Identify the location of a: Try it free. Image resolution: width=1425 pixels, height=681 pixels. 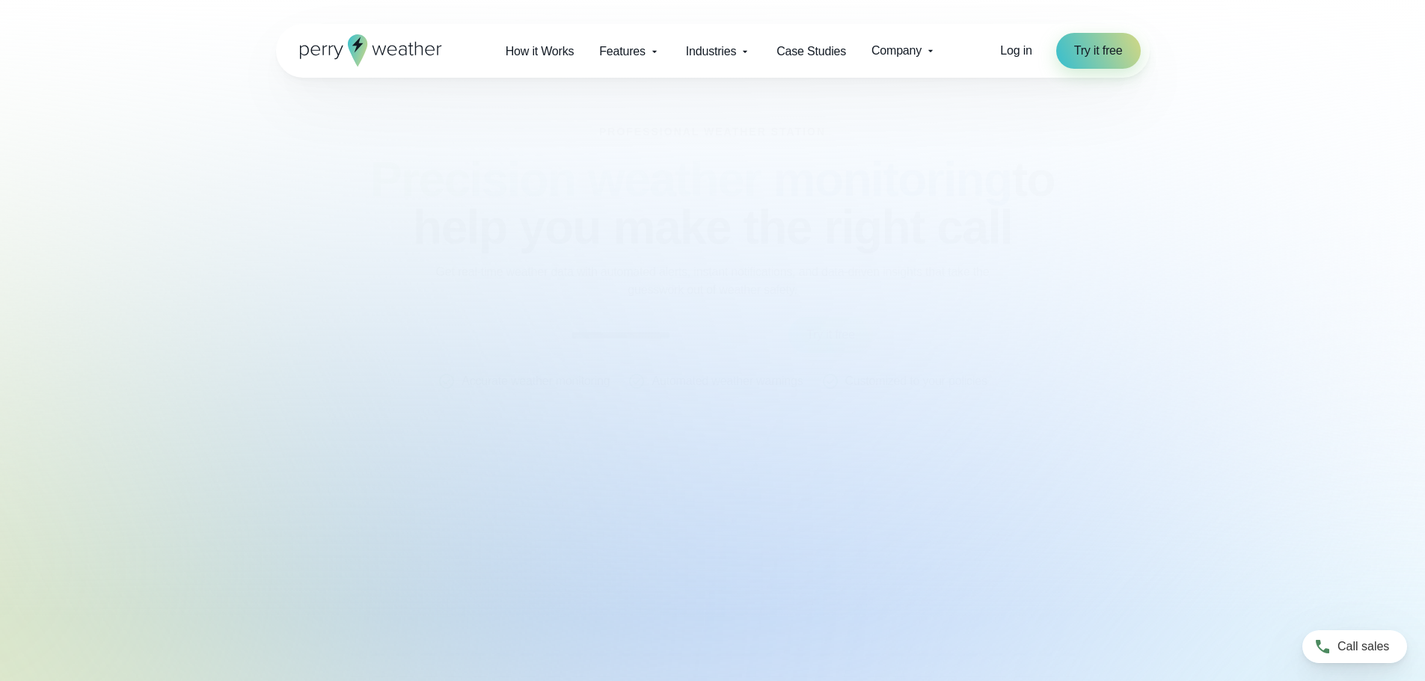
(1098, 51).